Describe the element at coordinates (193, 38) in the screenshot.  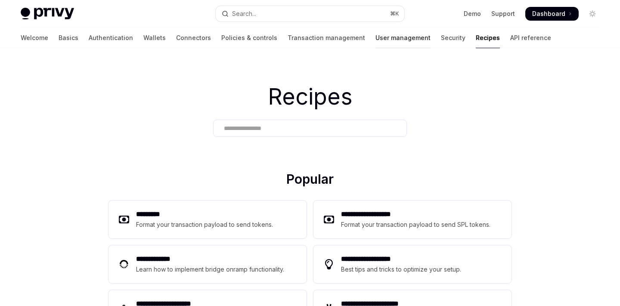
I see `a: Connectors` at that location.